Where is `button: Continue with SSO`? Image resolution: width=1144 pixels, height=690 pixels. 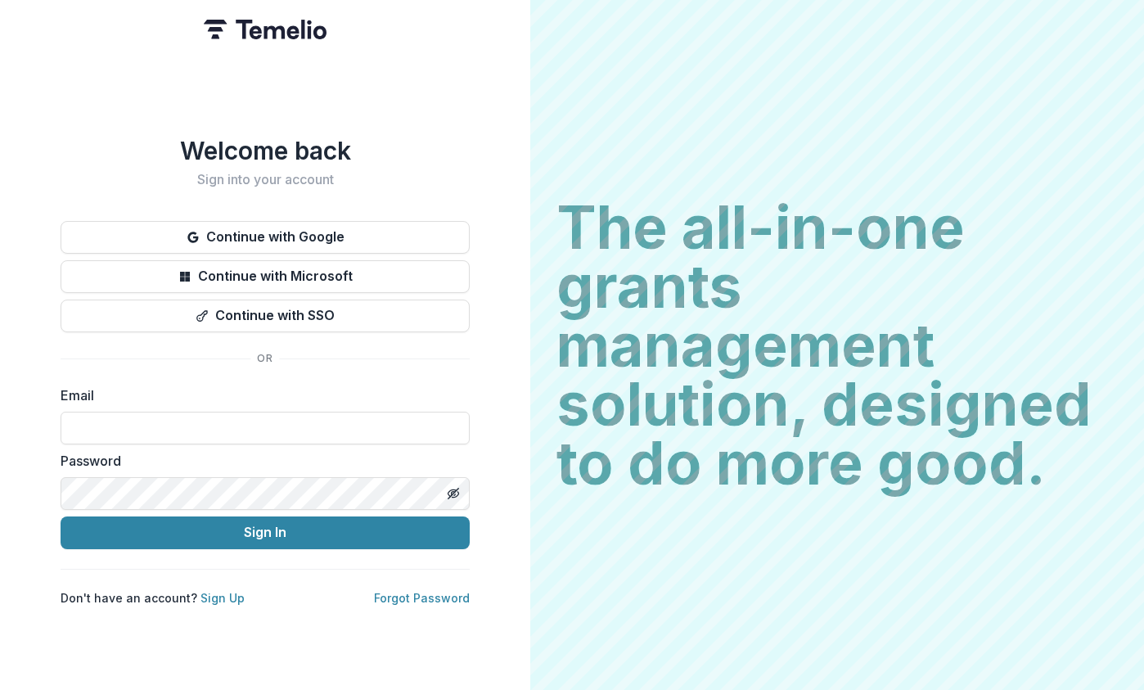
button: Continue with SSO is located at coordinates (265, 316).